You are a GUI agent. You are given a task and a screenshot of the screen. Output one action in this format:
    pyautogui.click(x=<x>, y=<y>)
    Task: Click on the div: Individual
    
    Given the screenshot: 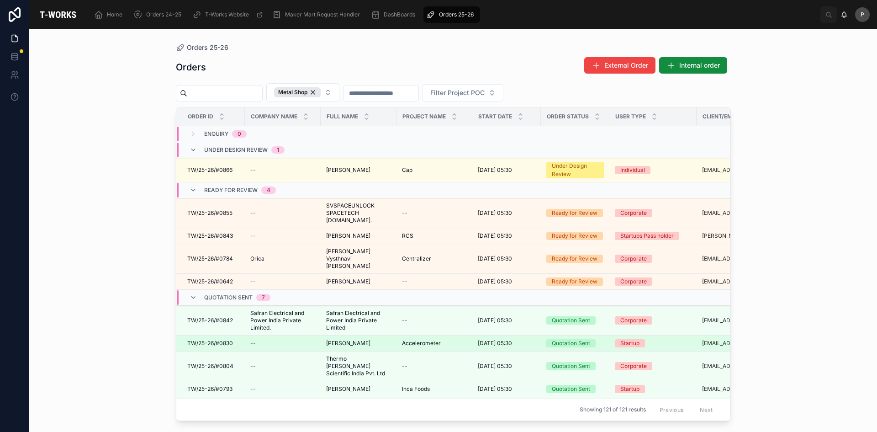 What is the action you would take?
    pyautogui.click(x=633, y=170)
    